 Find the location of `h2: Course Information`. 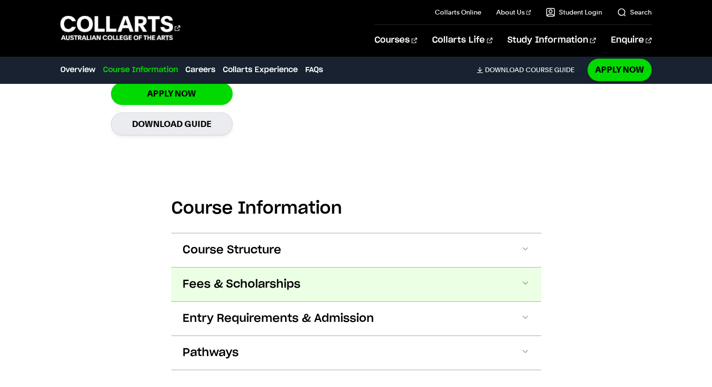

h2: Course Information is located at coordinates (356, 208).